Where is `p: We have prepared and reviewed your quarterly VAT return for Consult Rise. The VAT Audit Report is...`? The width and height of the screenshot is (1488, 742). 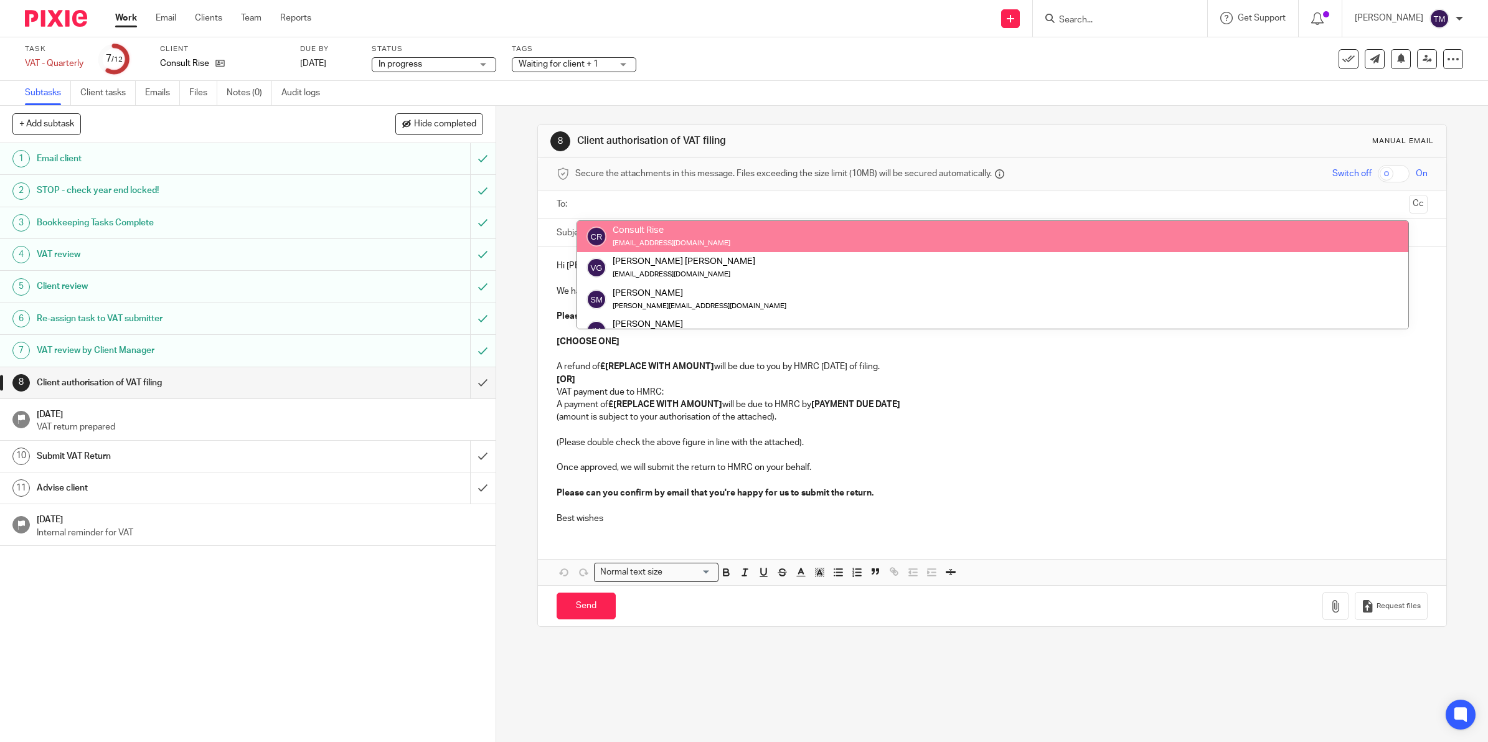
p: We have prepared and reviewed your quarterly VAT return for Consult Rise. The VAT Audit Report is... is located at coordinates (992, 291).